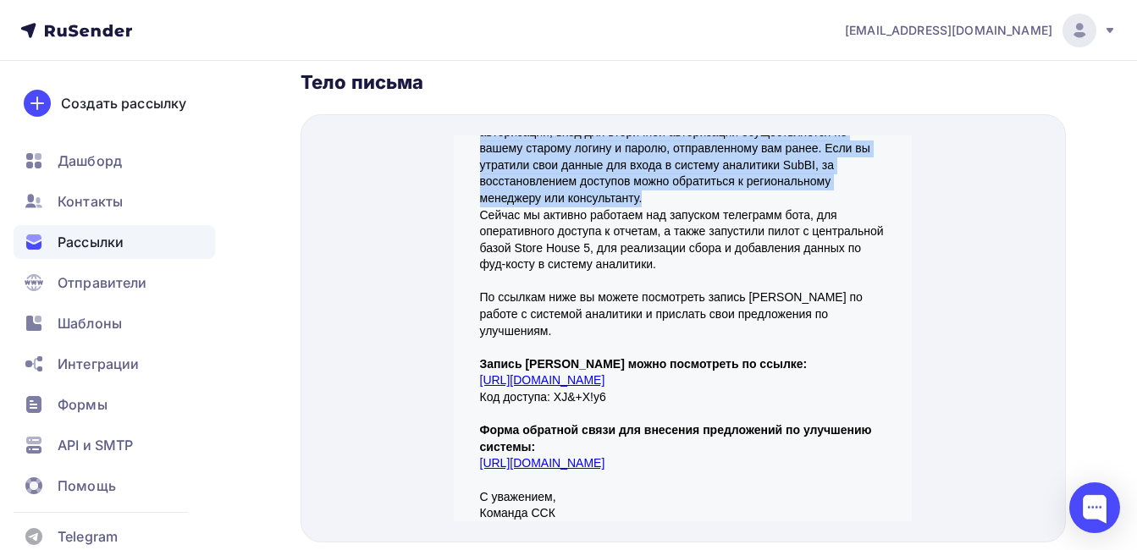 Image resolution: width=1137 pixels, height=550 pixels. I want to click on a: Контакты, so click(114, 201).